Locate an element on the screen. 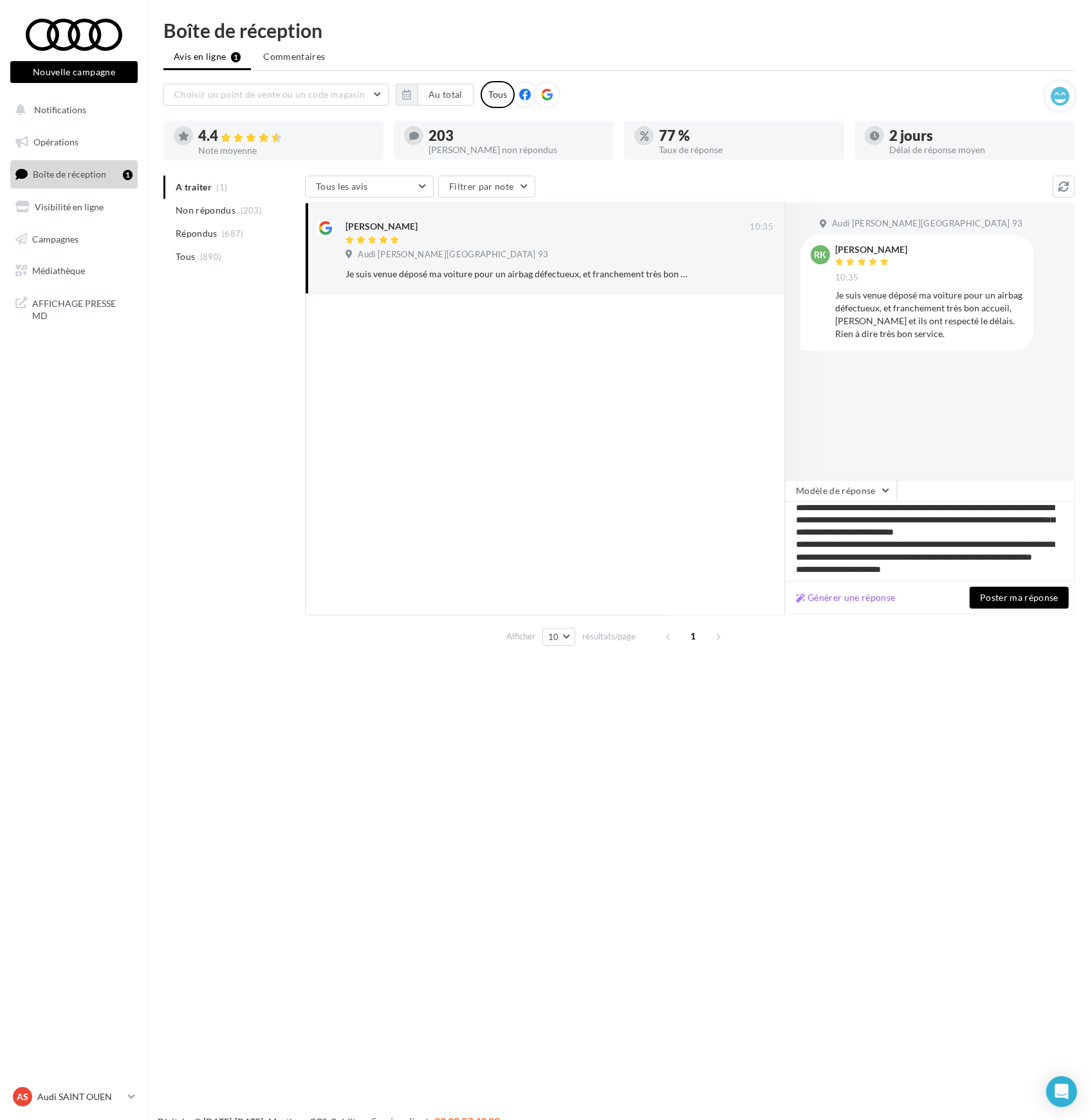  div: 2 jours is located at coordinates (977, 135).